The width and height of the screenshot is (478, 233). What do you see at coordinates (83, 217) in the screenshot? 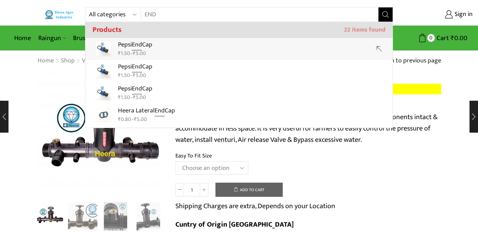
I see `a: IMG_1477` at bounding box center [83, 217].